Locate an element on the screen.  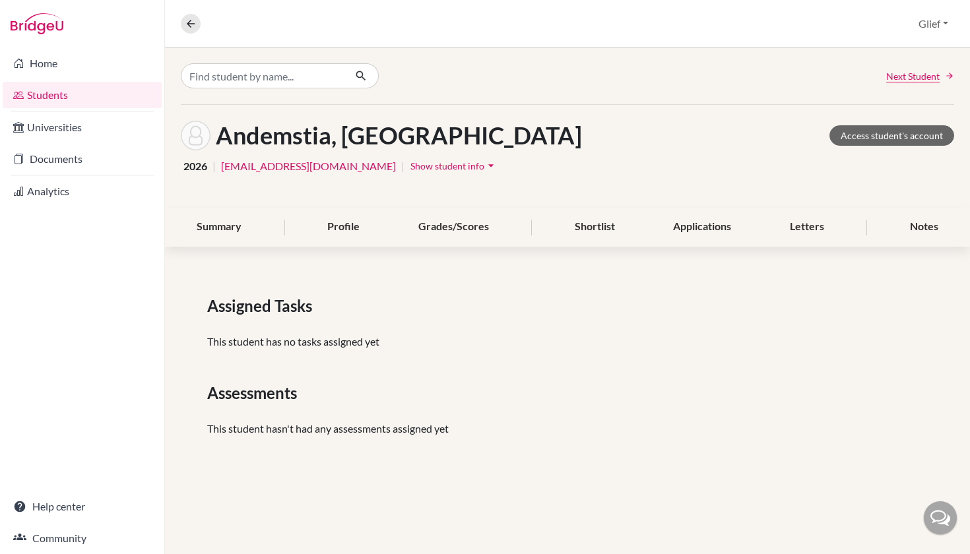
div: Applications is located at coordinates (702, 227).